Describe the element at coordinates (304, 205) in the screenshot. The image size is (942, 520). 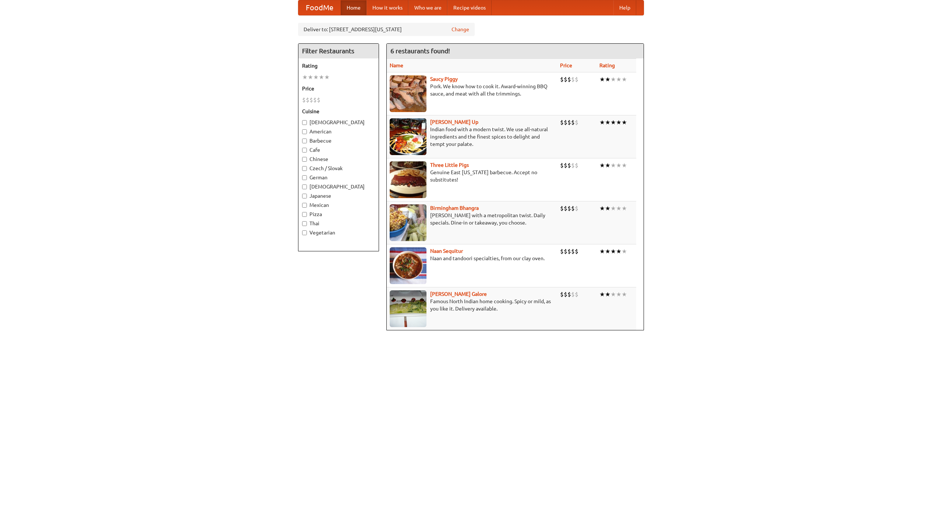
I see `input: Mexican` at that location.